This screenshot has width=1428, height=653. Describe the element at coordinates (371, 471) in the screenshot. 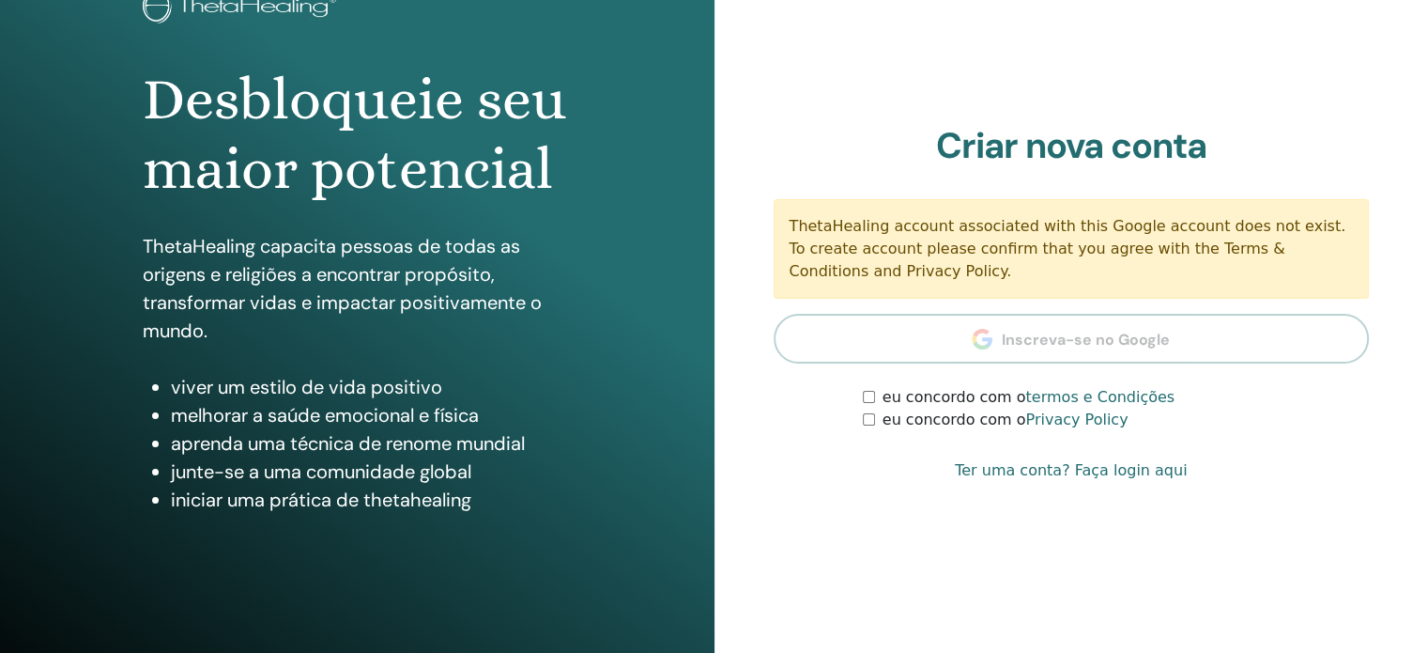

I see `li: junte-se a uma comunidade global` at that location.